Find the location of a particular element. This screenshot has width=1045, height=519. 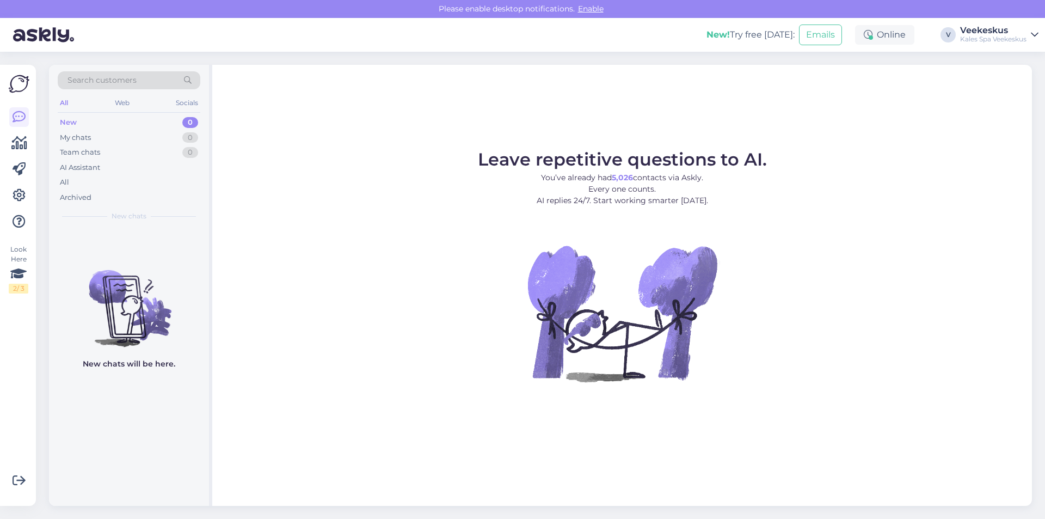

img: No Chat active is located at coordinates (622, 313).